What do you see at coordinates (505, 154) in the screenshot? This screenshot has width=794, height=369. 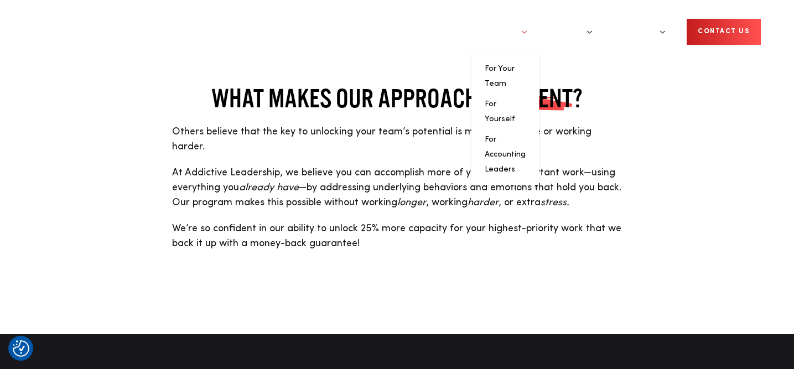 I see `a: For Accounting Leaders` at bounding box center [505, 154].